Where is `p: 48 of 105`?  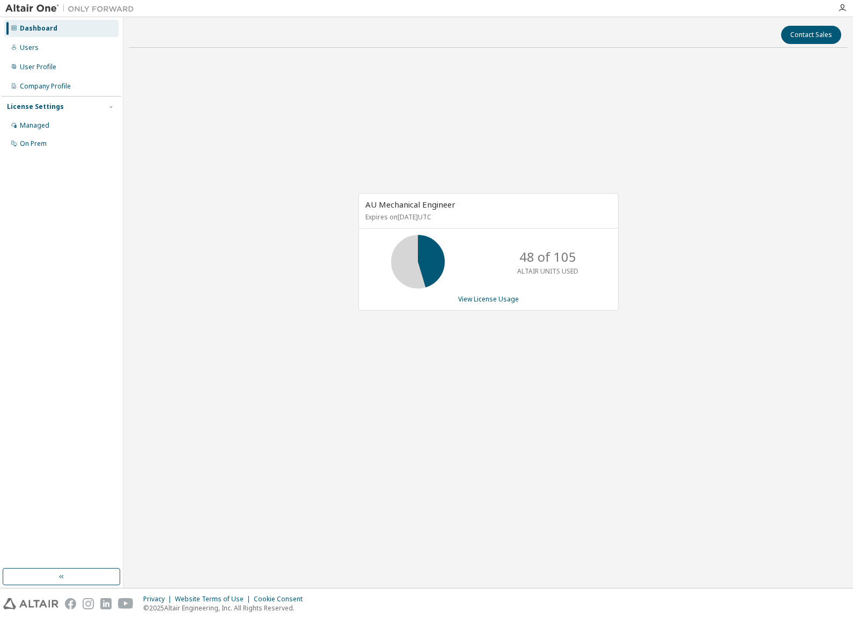
p: 48 of 105 is located at coordinates (547, 257).